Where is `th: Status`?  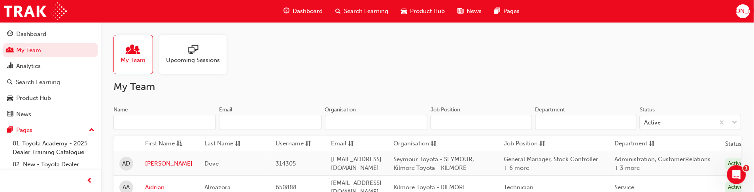 th: Status is located at coordinates (734, 144).